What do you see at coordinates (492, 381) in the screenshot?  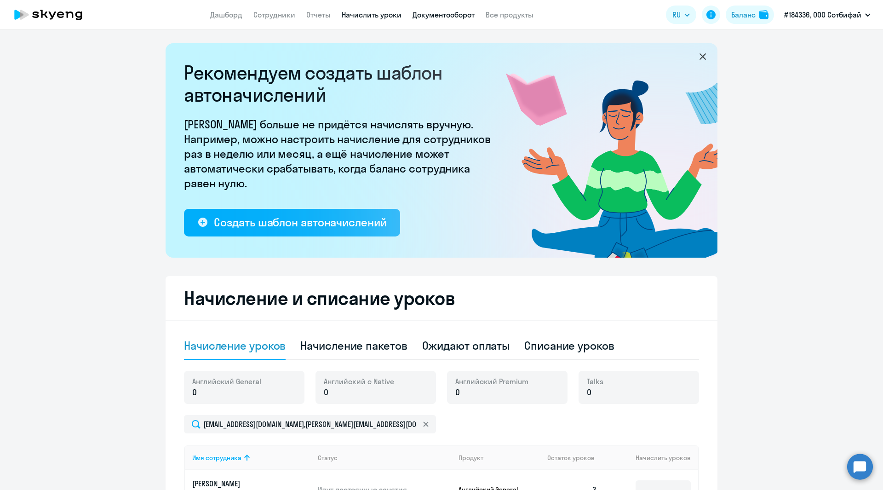 I see `span: Английский Premium` at bounding box center [492, 381].